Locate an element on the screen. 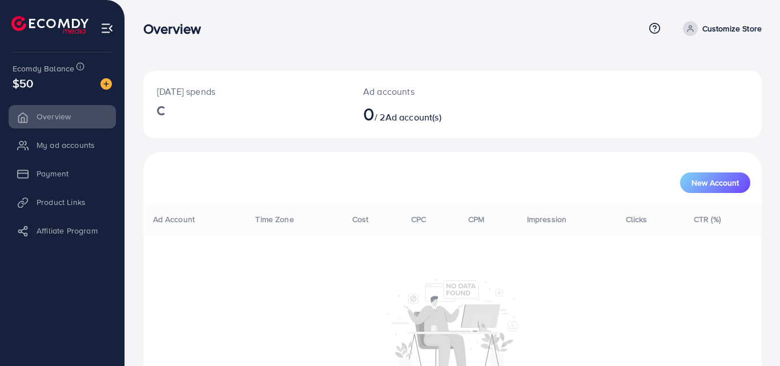 The image size is (780, 366). p: Ad accounts is located at coordinates (427, 91).